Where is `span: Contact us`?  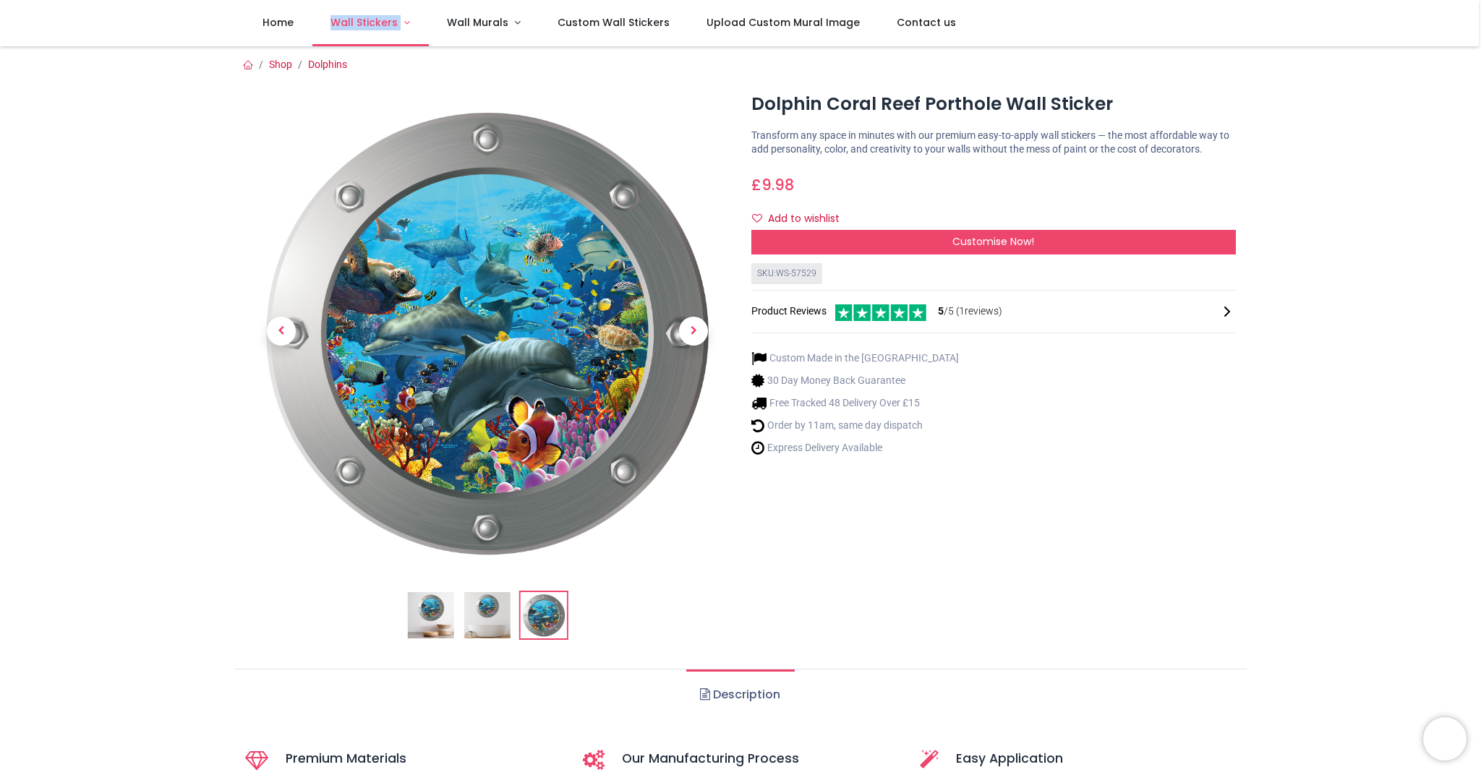 span: Contact us is located at coordinates (927, 22).